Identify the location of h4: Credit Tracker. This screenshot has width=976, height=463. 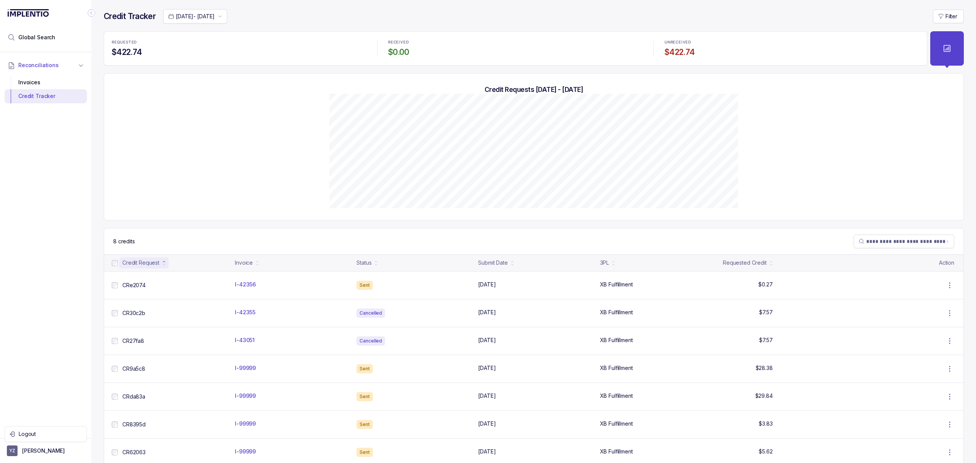
(130, 16).